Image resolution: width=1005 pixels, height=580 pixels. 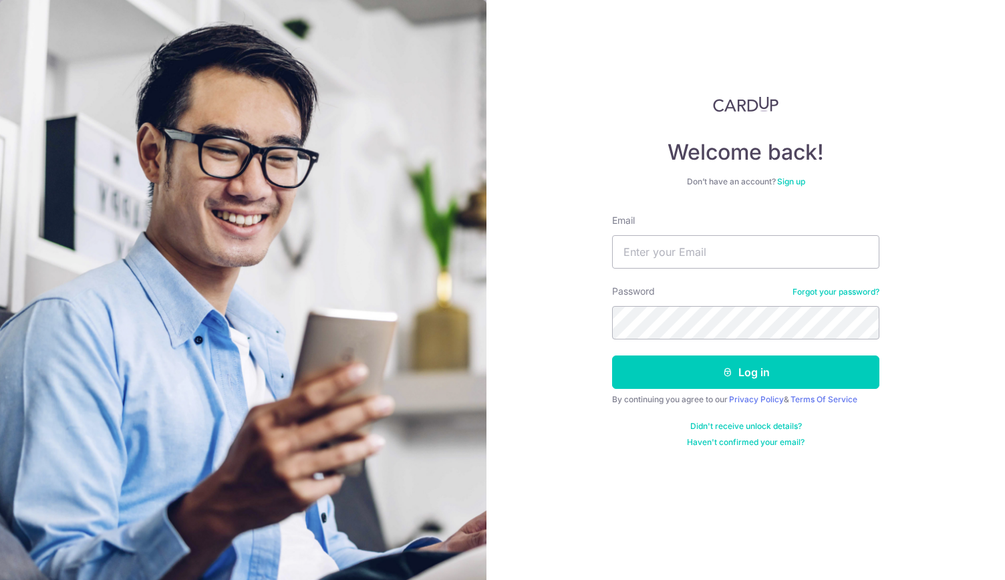 What do you see at coordinates (791, 181) in the screenshot?
I see `a: Sign up` at bounding box center [791, 181].